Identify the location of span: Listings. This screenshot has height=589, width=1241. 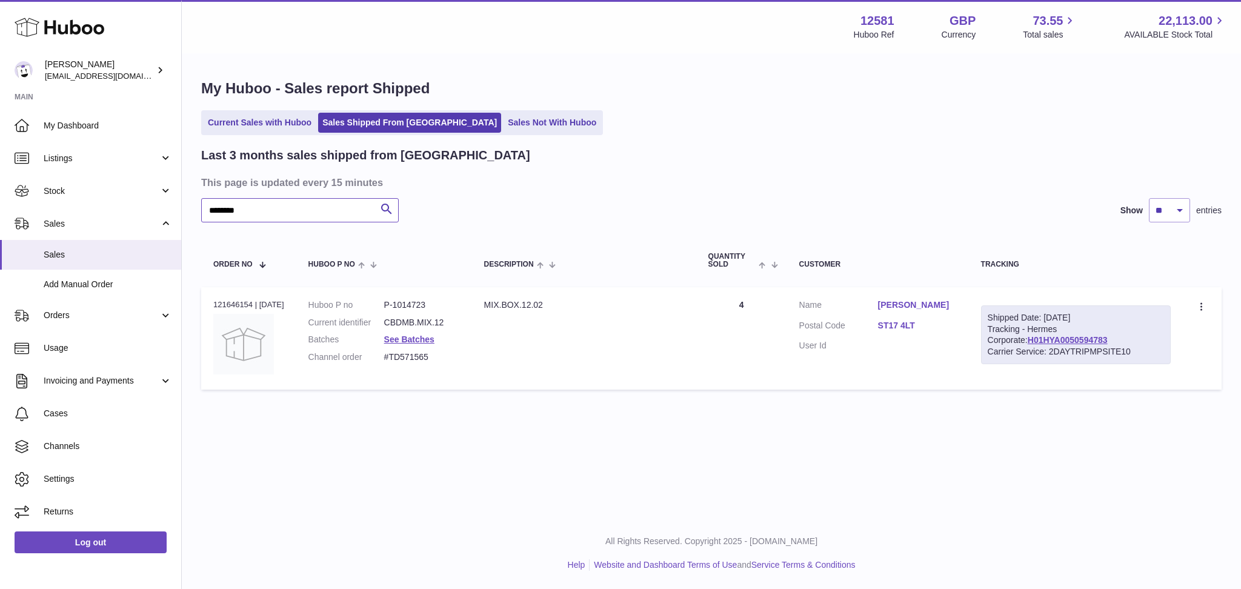
(101, 158).